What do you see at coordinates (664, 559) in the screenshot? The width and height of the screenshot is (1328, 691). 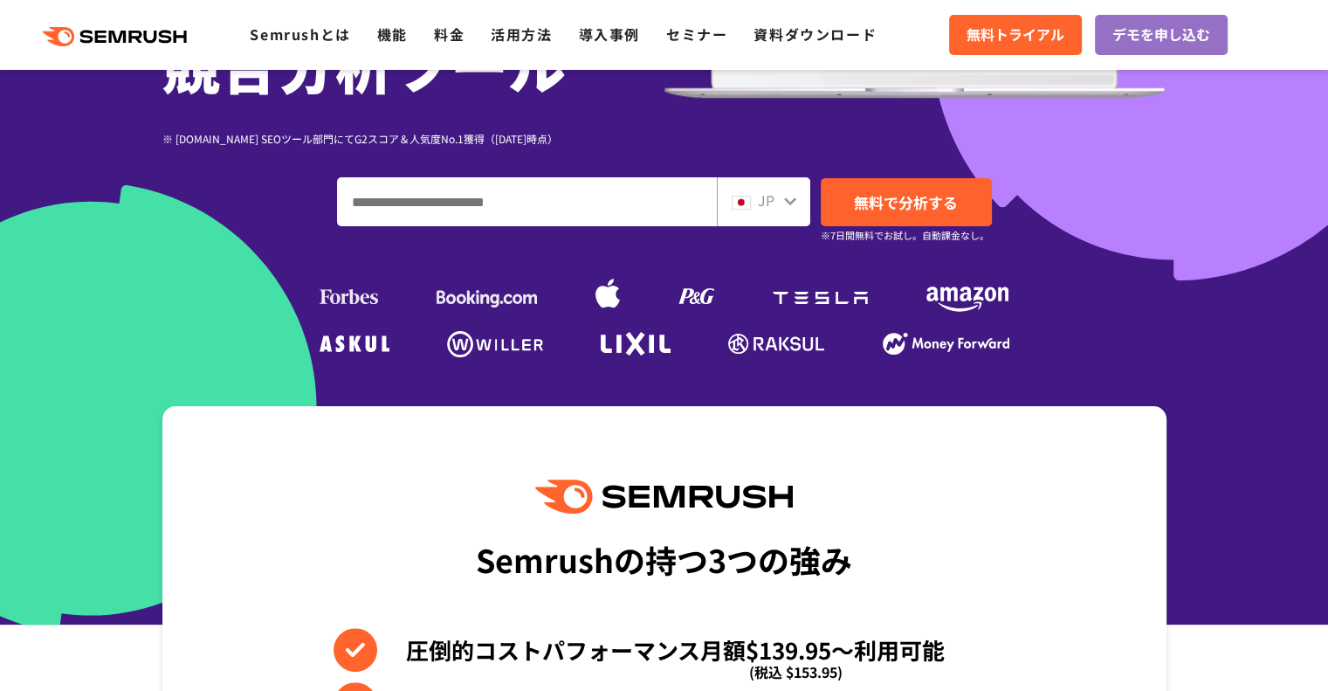 I see `div: Semrushの持つ3つの強み` at bounding box center [664, 559].